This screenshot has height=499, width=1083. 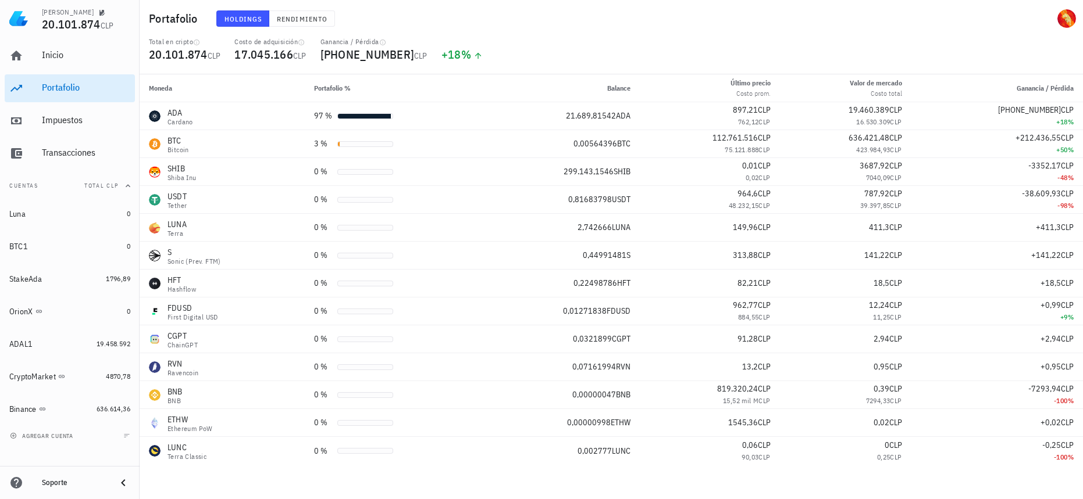 I want to click on span: -3352,17, so click(x=1044, y=166).